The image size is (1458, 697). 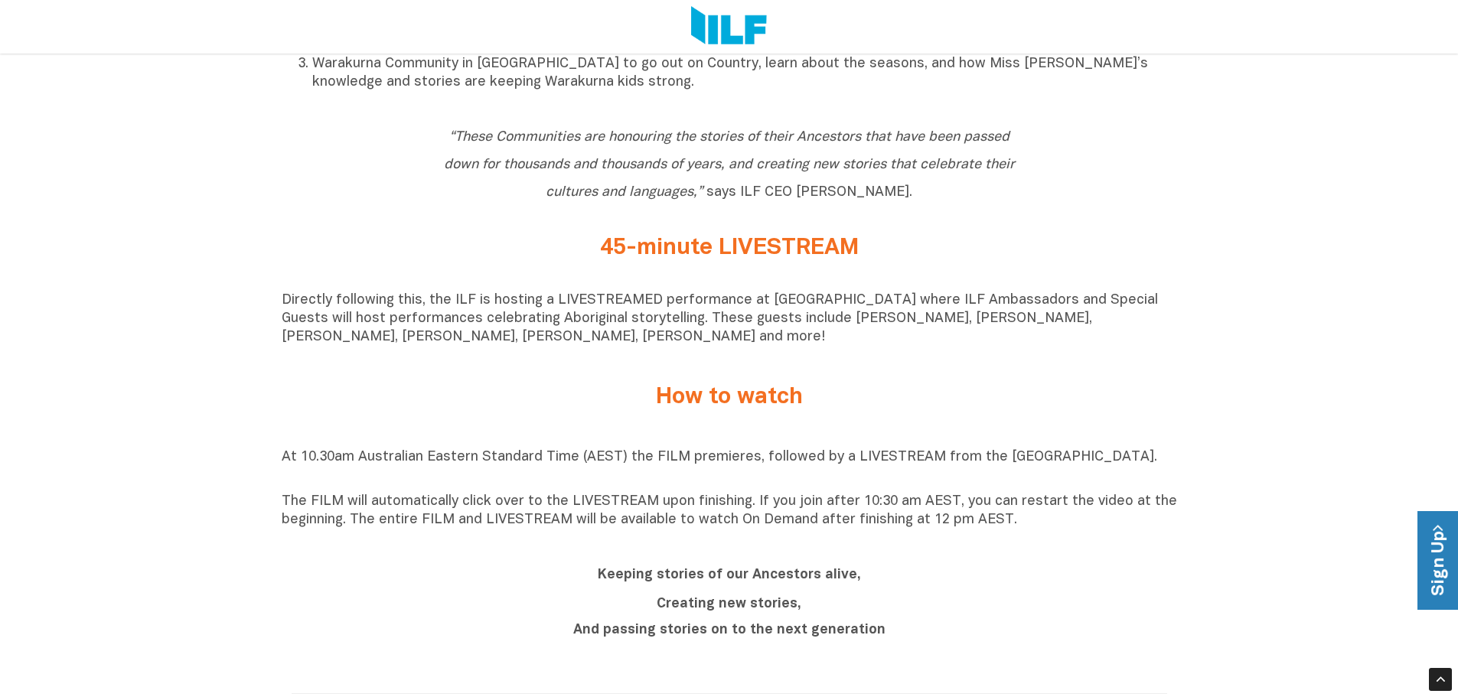 I want to click on h2: How to watch, so click(x=729, y=397).